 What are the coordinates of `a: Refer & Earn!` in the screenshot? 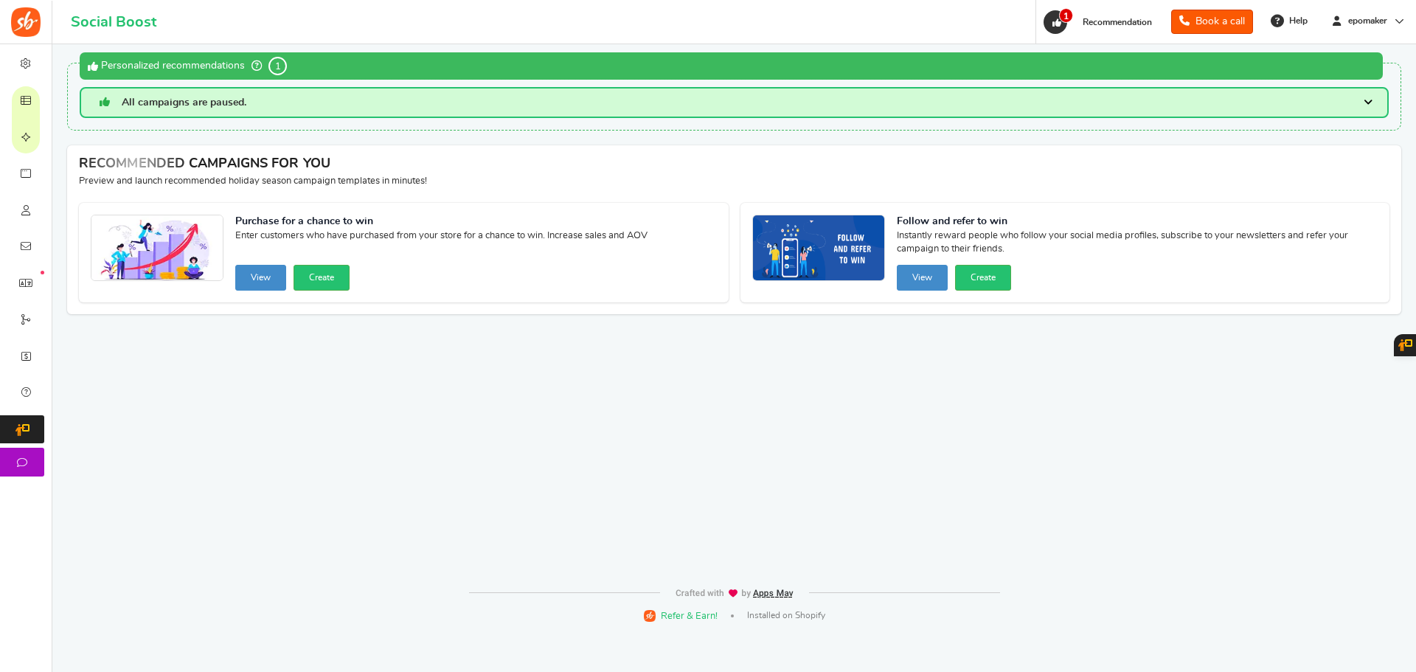 It's located at (681, 615).